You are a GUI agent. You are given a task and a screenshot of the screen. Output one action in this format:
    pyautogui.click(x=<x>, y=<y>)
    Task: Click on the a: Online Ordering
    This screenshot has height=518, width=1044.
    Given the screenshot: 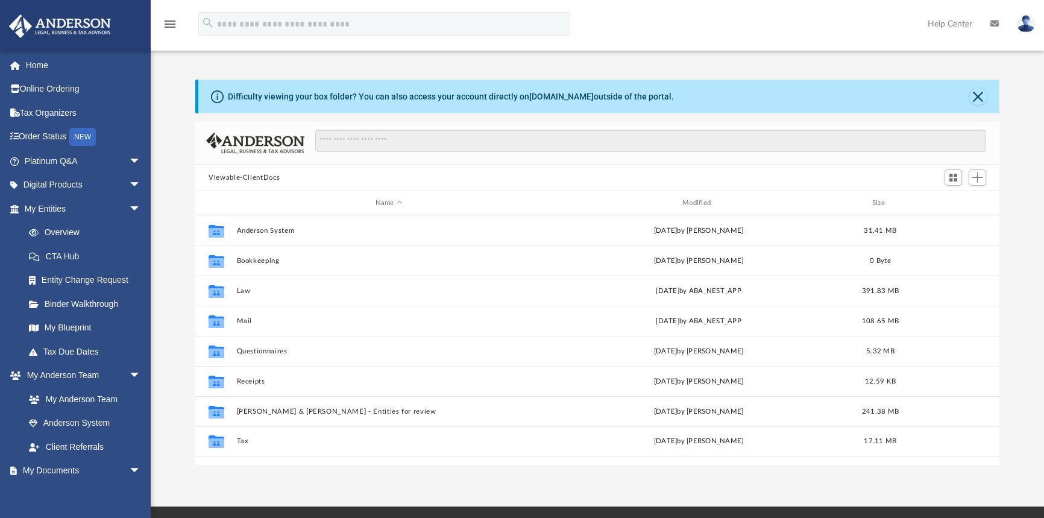 What is the action you would take?
    pyautogui.click(x=84, y=89)
    